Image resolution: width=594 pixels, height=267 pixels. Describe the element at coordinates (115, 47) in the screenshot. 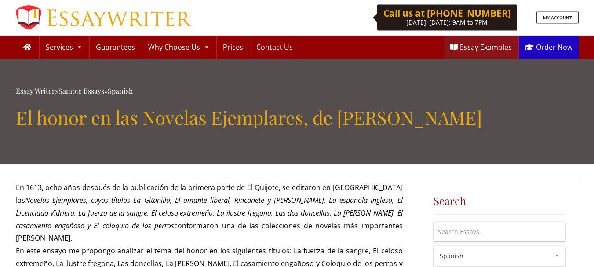

I see `a: Guarantees` at that location.